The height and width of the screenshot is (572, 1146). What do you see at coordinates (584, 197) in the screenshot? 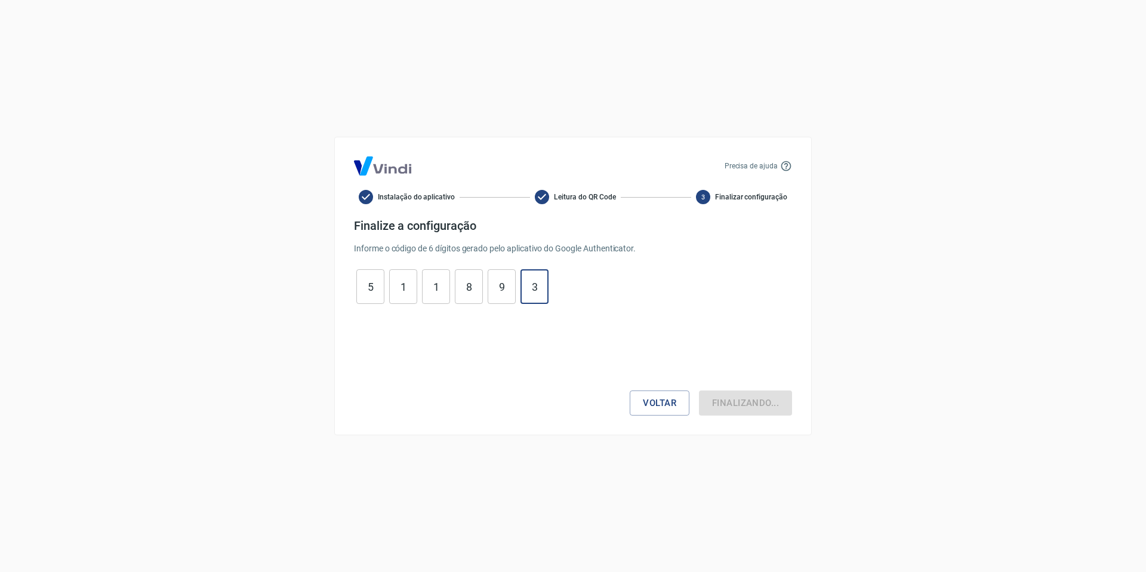
I see `span: Leitura do QR Code` at bounding box center [584, 197].